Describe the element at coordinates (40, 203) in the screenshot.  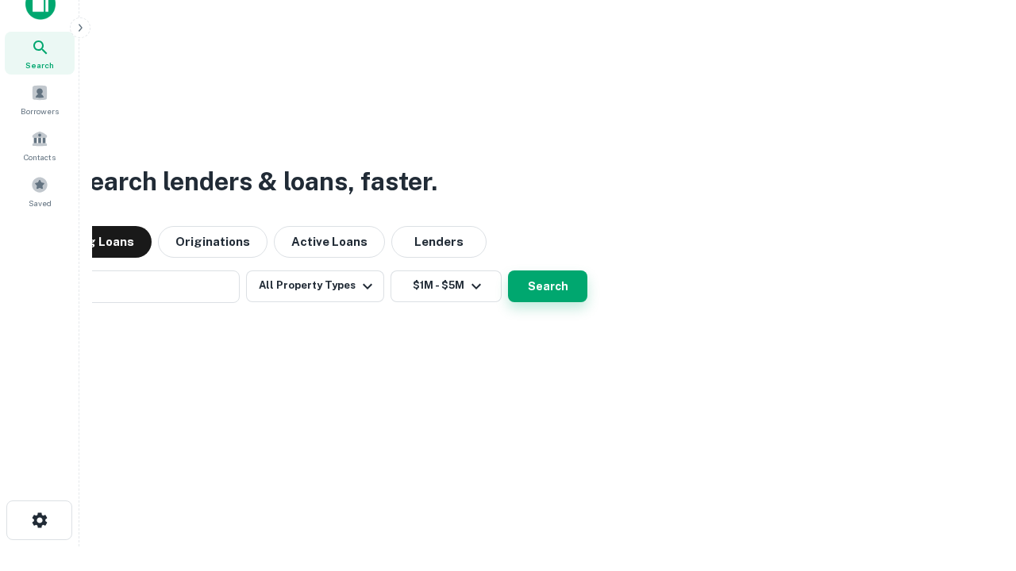
I see `span: Saved` at that location.